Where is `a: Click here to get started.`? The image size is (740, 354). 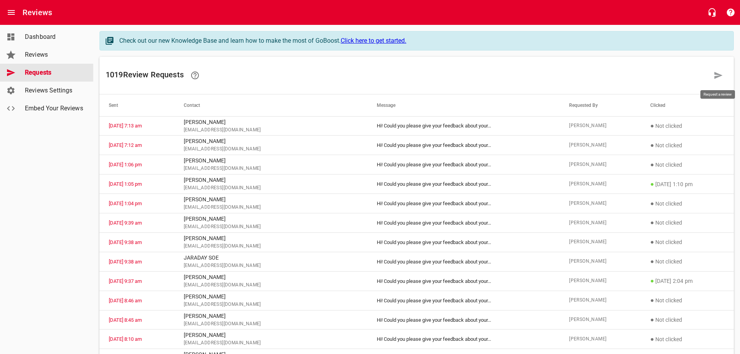 a: Click here to get started. is located at coordinates (373, 40).